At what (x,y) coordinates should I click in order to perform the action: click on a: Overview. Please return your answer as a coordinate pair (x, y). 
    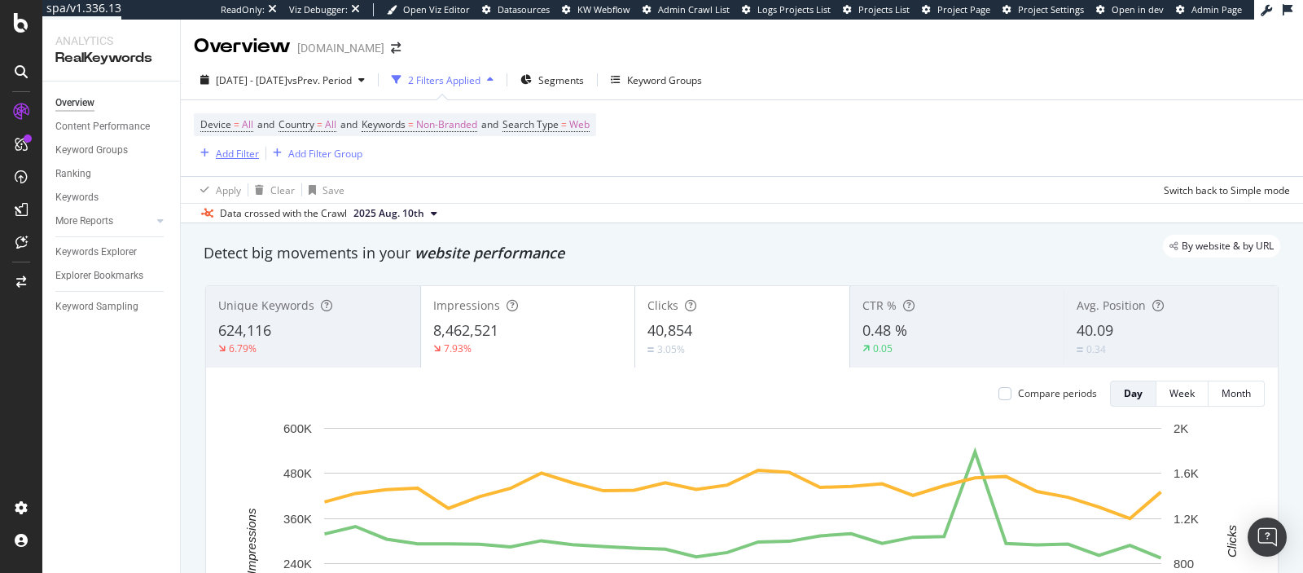
    Looking at the image, I should click on (112, 103).